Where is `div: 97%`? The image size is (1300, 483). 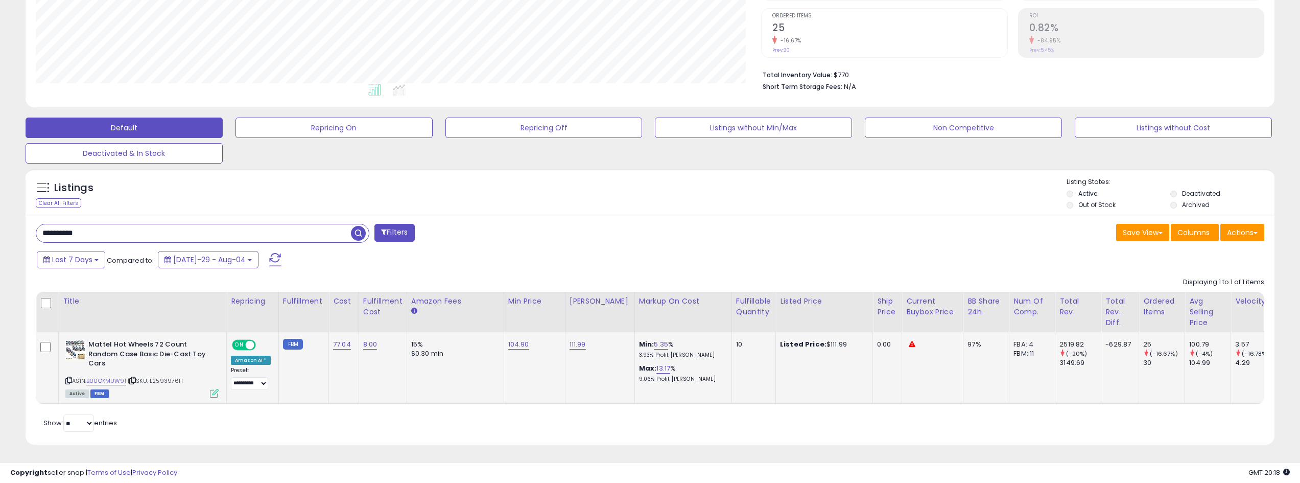
div: 97% is located at coordinates (984, 344).